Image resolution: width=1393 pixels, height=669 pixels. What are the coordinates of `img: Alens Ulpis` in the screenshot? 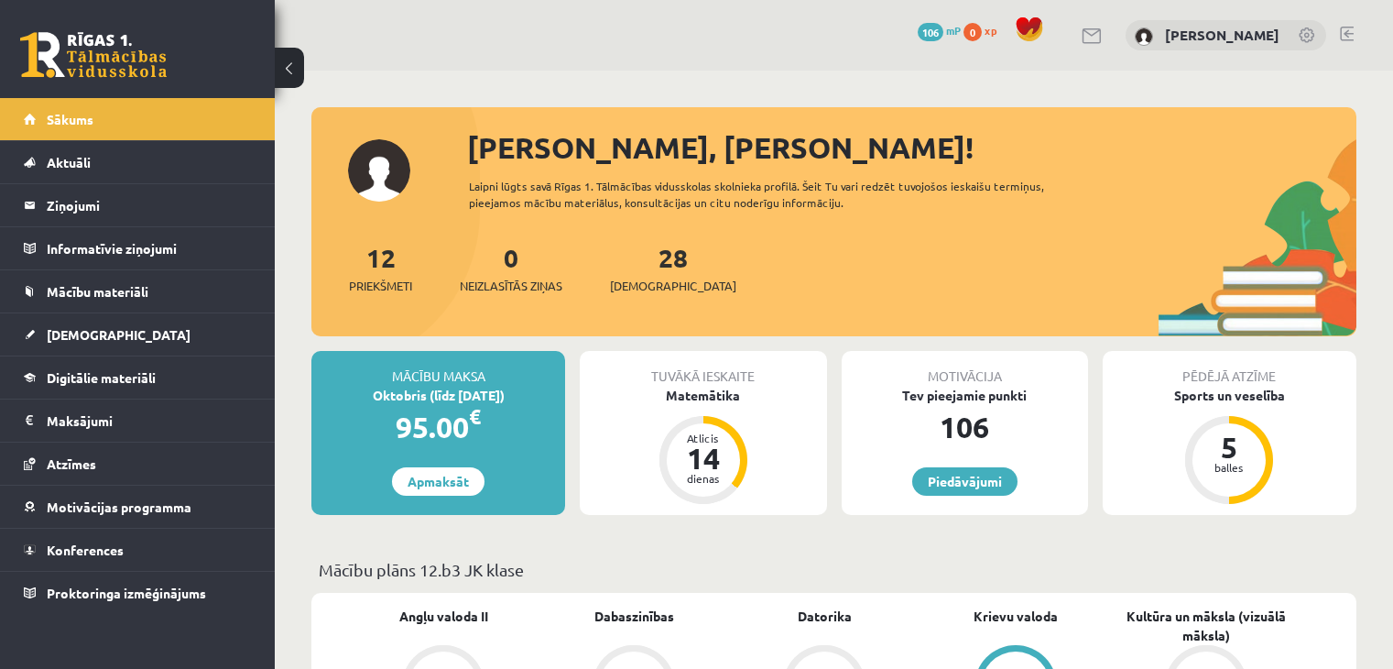 It's located at (1144, 37).